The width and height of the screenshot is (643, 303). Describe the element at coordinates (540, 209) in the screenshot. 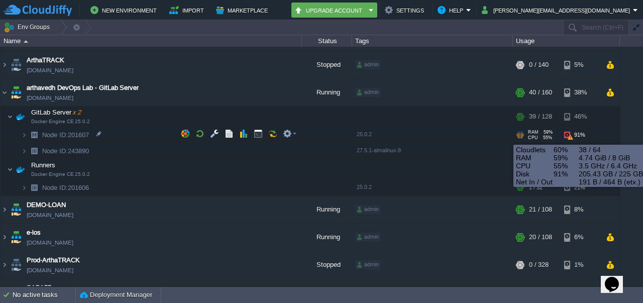

I see `div: 21 / 108` at that location.